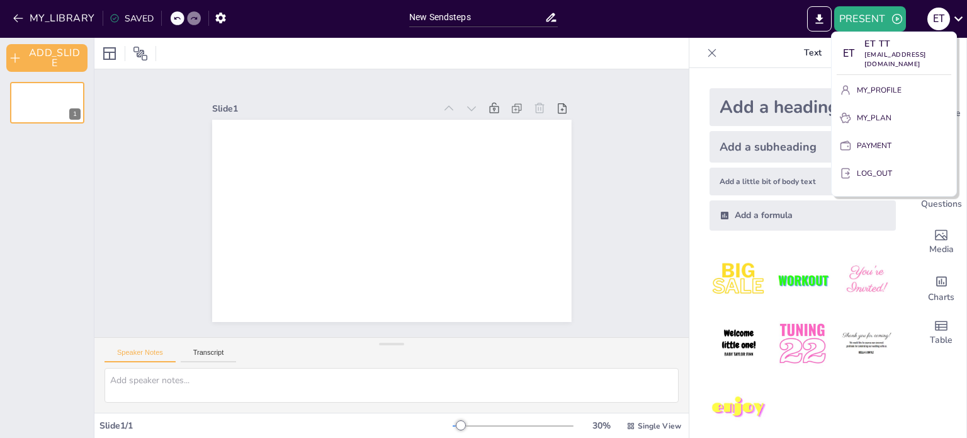  Describe the element at coordinates (908, 43) in the screenshot. I see `p: ET TT` at that location.